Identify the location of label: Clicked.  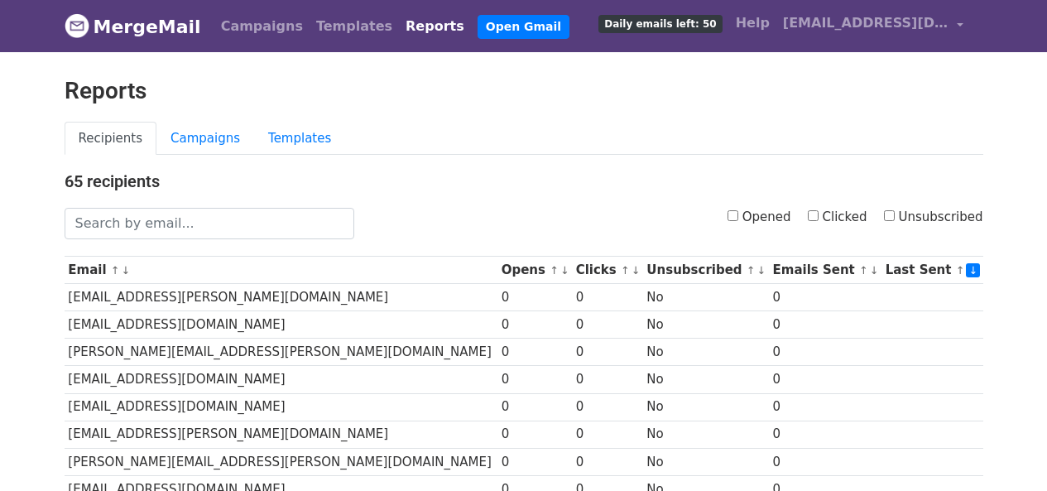
(837, 217).